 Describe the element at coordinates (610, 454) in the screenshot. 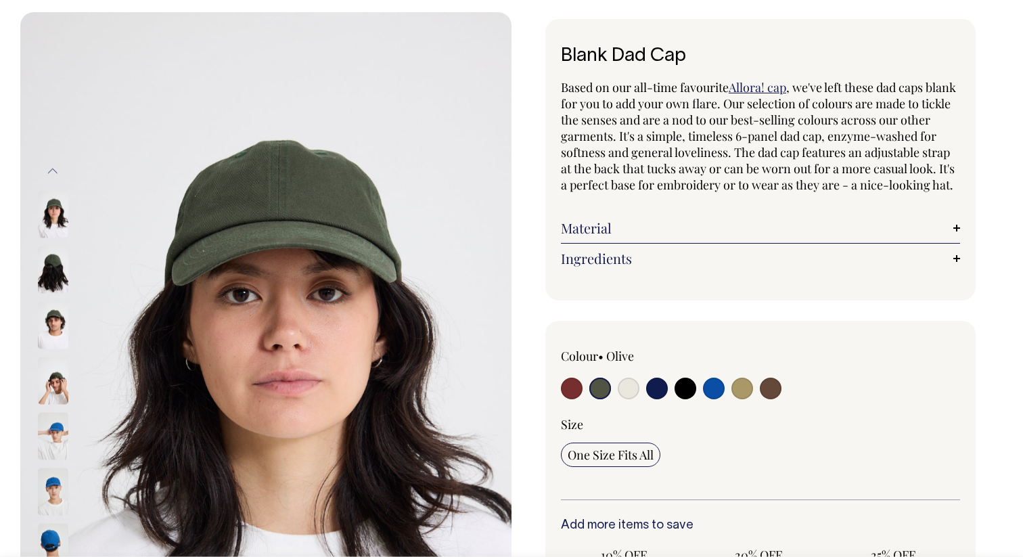

I see `span: One Size Fits All` at that location.